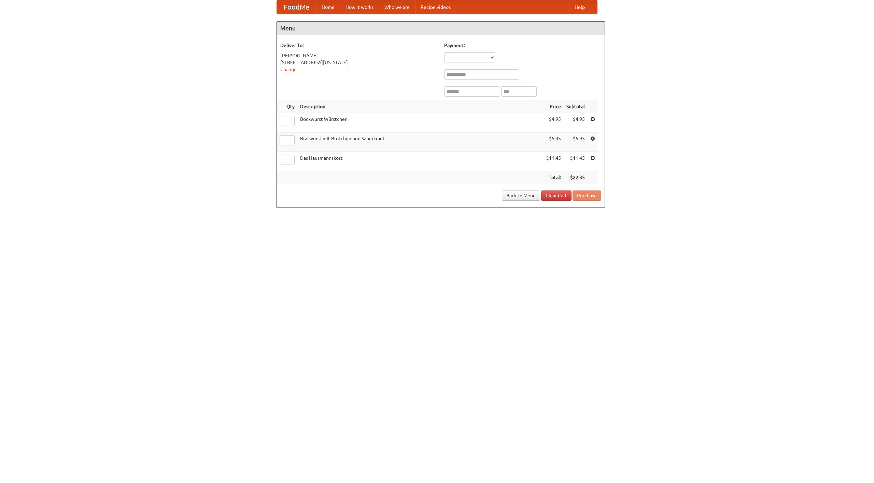  I want to click on a: Home, so click(328, 7).